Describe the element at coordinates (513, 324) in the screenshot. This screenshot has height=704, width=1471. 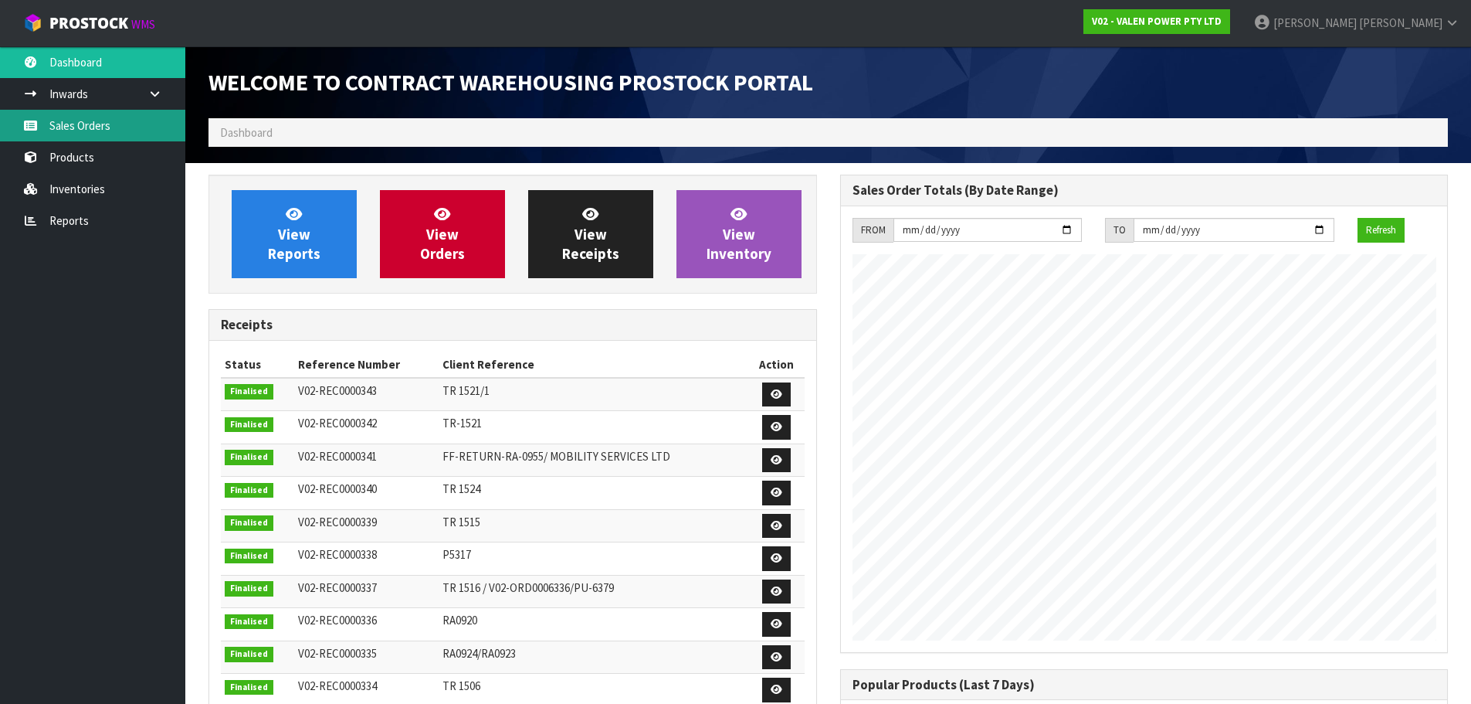
I see `h3: Receipts` at that location.